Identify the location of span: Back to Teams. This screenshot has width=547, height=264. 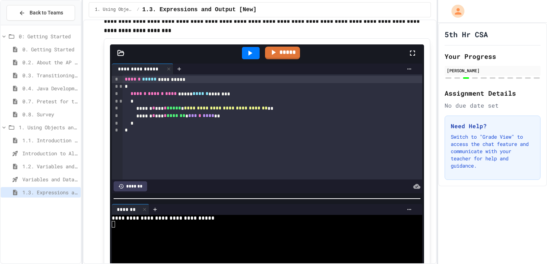
(46, 13).